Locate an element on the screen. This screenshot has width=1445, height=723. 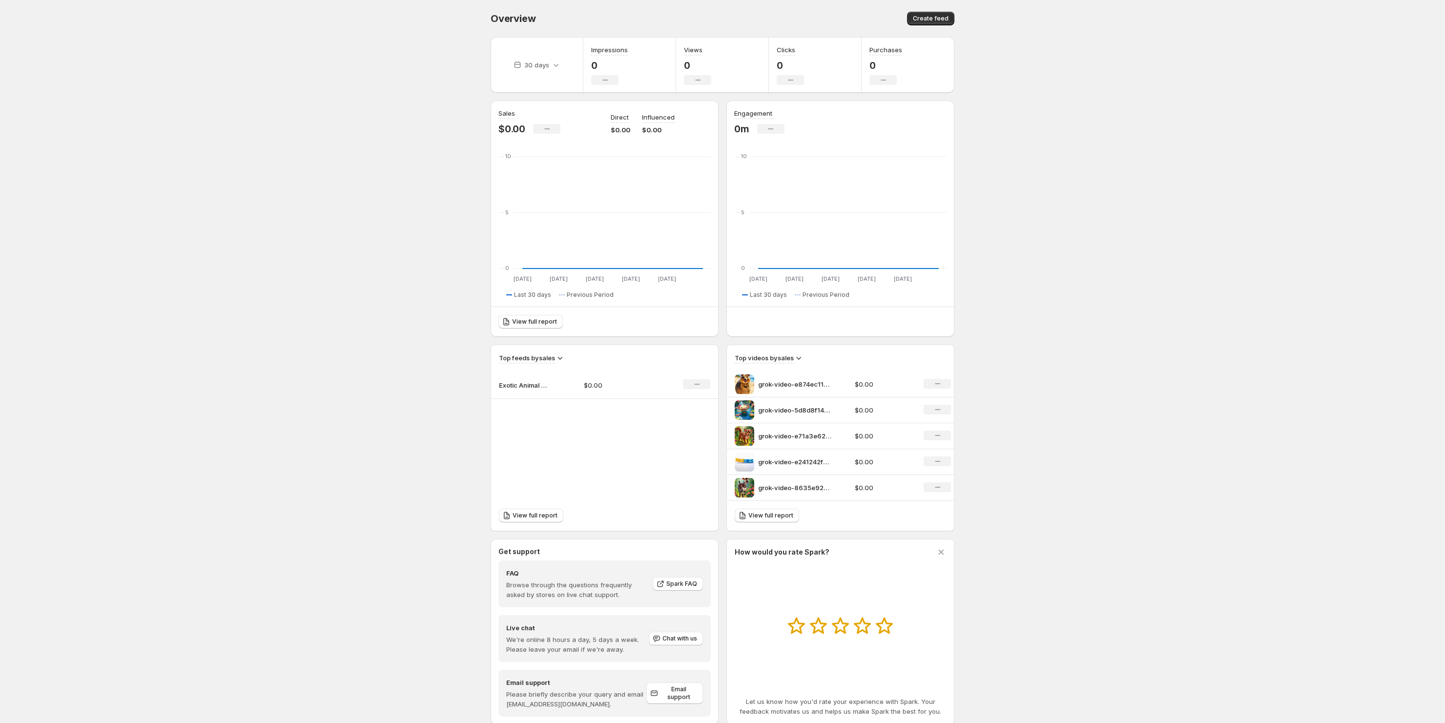
h3: Impressions is located at coordinates (609, 50).